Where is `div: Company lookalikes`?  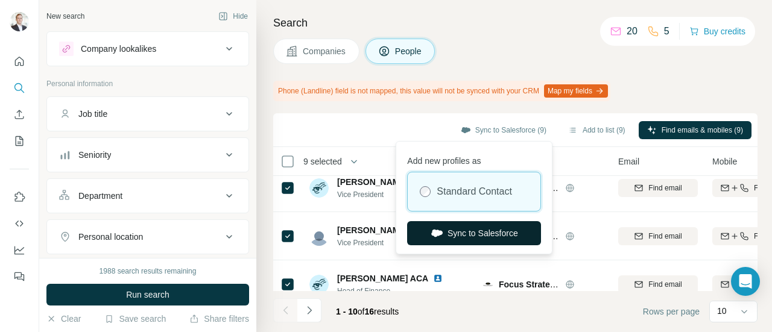 div: Company lookalikes is located at coordinates (118, 49).